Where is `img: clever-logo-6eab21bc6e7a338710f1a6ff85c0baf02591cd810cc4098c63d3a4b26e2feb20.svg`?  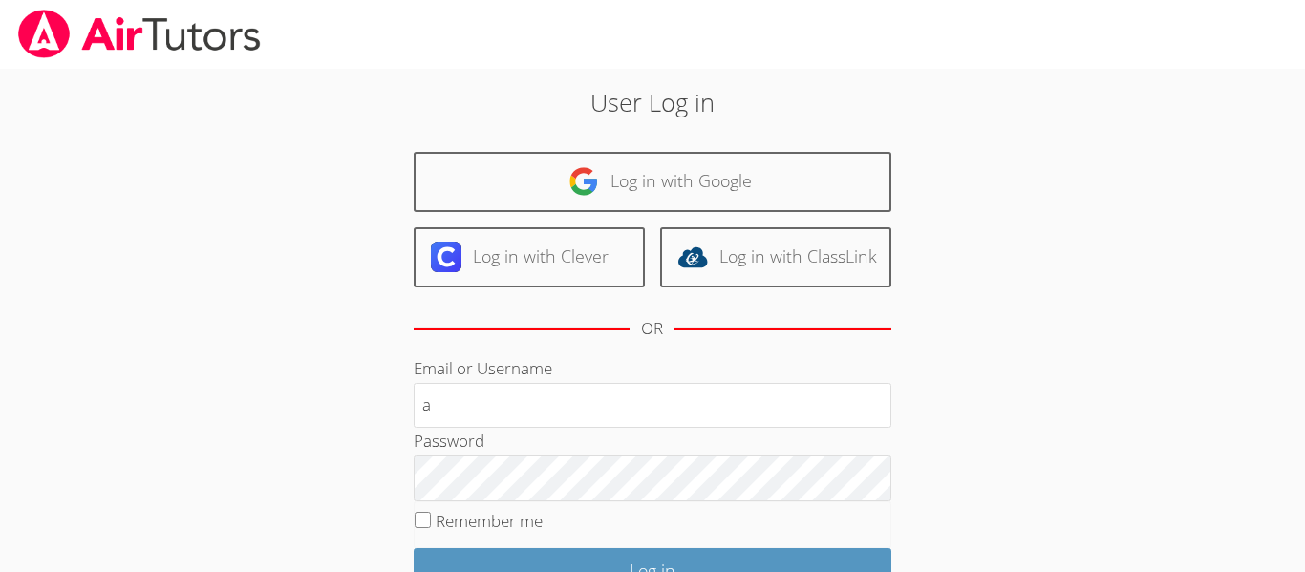
img: clever-logo-6eab21bc6e7a338710f1a6ff85c0baf02591cd810cc4098c63d3a4b26e2feb20.svg is located at coordinates (446, 257).